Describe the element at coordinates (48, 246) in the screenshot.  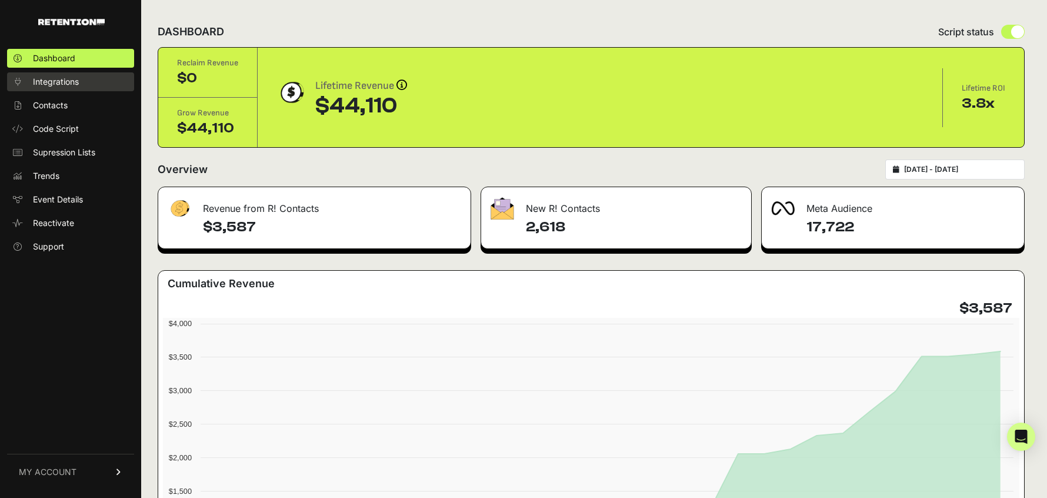
I see `span: Support` at that location.